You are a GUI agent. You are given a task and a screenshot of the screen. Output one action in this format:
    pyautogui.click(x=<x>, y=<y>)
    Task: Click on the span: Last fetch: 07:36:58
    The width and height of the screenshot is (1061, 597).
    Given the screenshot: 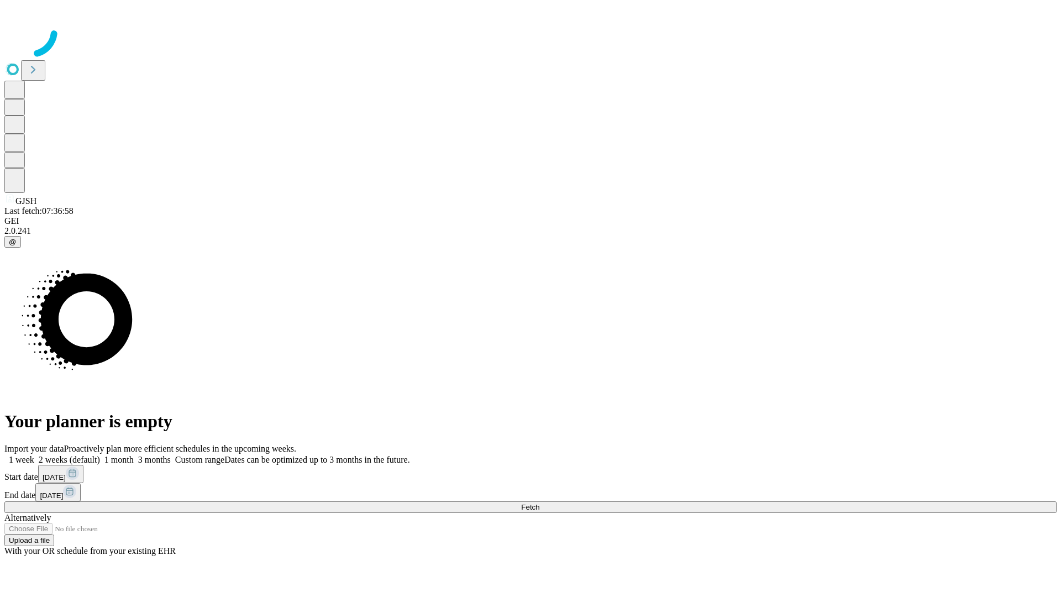 What is the action you would take?
    pyautogui.click(x=39, y=210)
    